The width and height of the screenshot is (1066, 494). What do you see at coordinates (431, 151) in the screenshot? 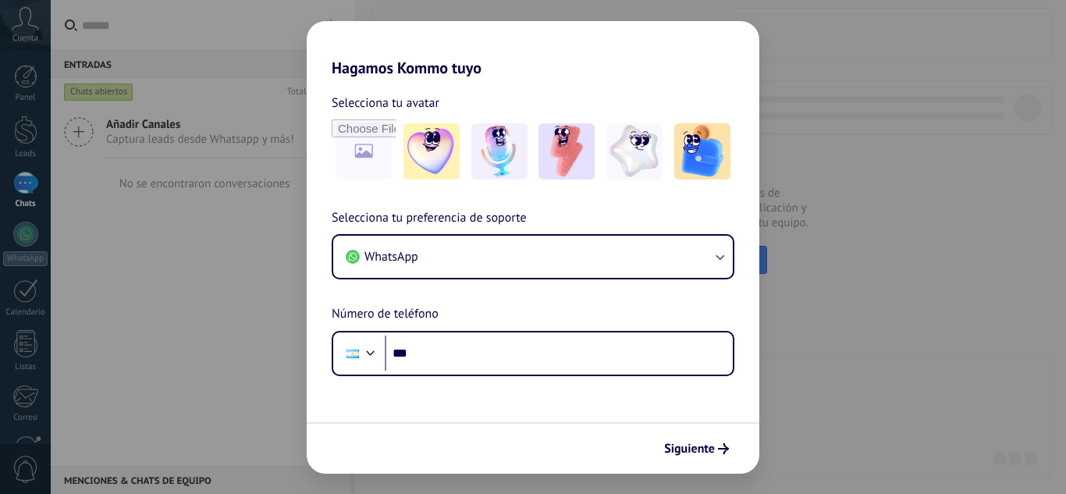
I see `img: -1.jpeg` at bounding box center [431, 151].